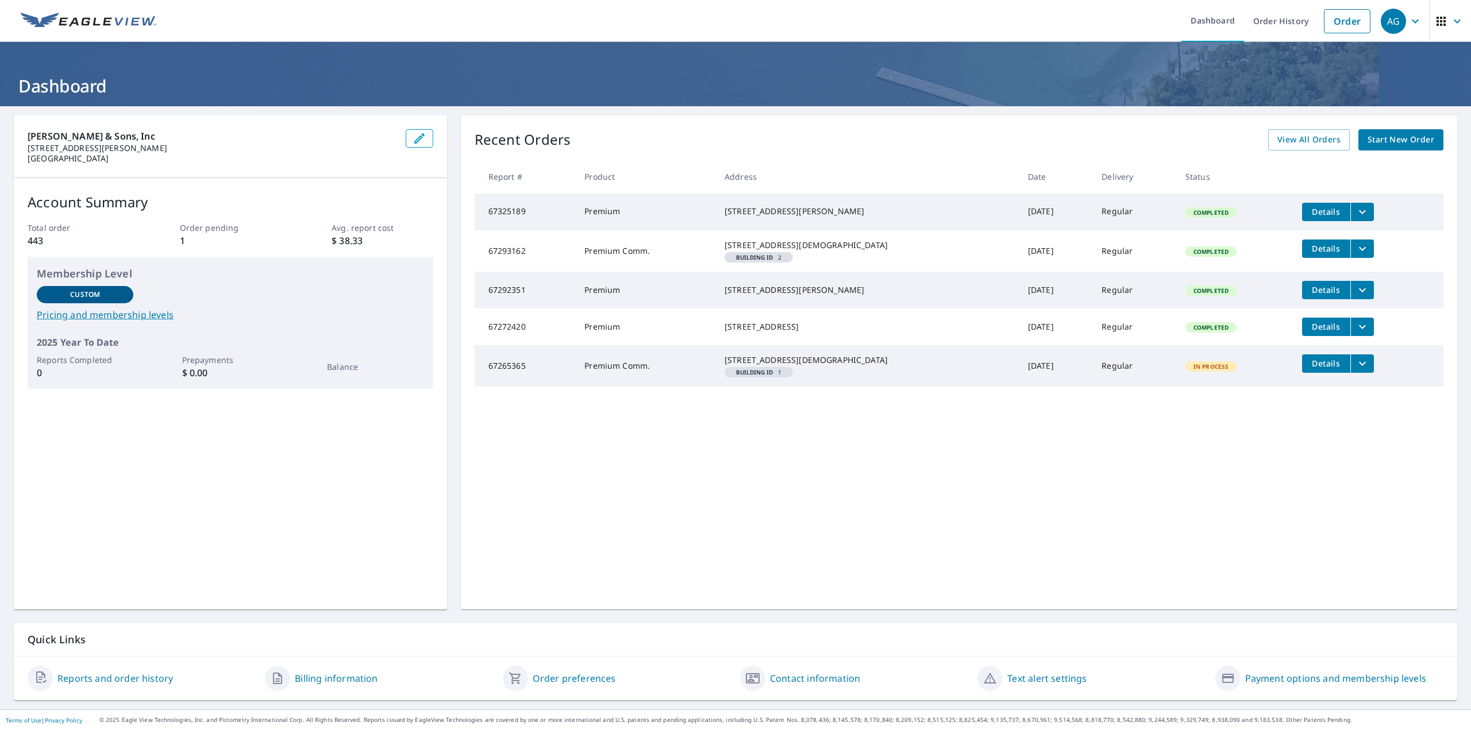 The width and height of the screenshot is (1471, 730). What do you see at coordinates (375, 367) in the screenshot?
I see `p: Balance` at bounding box center [375, 367].